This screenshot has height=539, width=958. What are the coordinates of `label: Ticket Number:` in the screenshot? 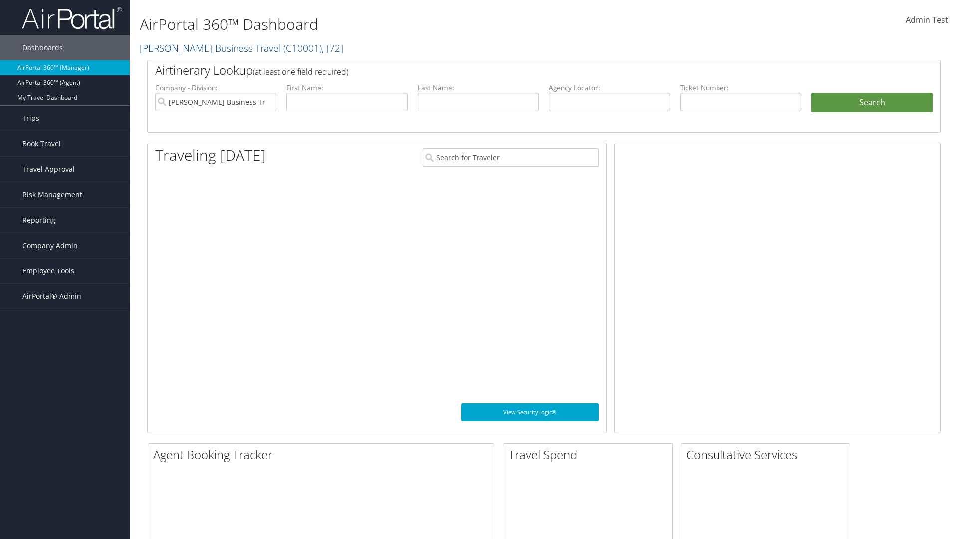 It's located at (740, 88).